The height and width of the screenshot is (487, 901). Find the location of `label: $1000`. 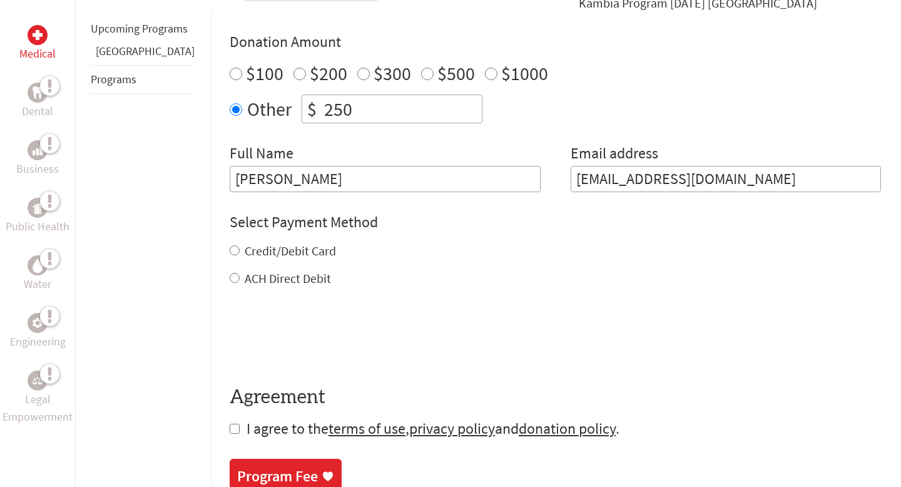

label: $1000 is located at coordinates (525, 73).